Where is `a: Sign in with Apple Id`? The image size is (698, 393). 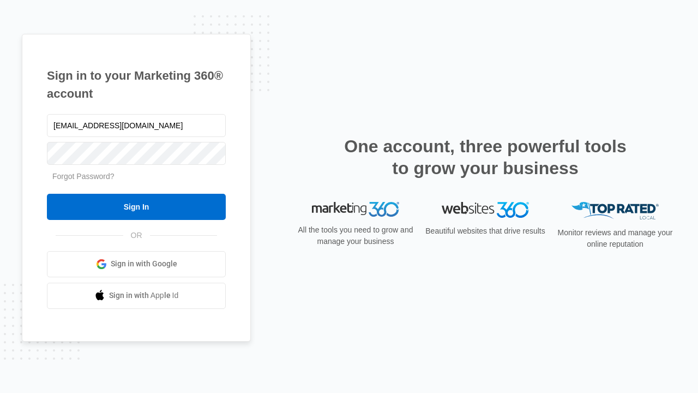
a: Sign in with Apple Id is located at coordinates (136, 296).